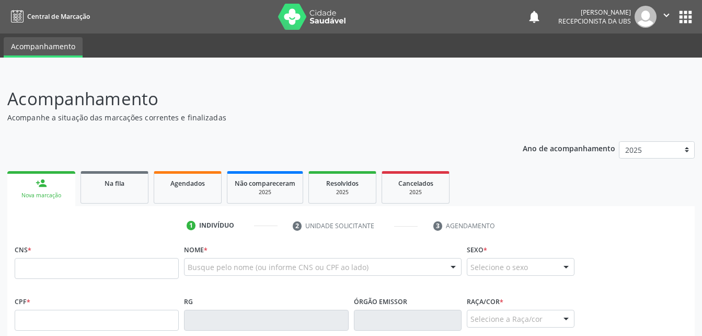  Describe the element at coordinates (188, 183) in the screenshot. I see `span: Agendados` at that location.